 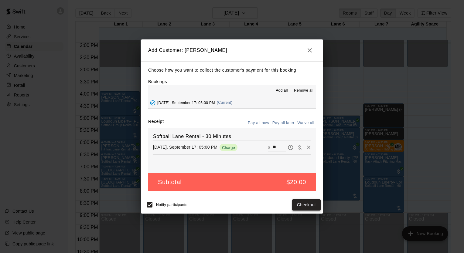 What do you see at coordinates (296, 182) in the screenshot?
I see `h5: $20.00` at bounding box center [296, 182].